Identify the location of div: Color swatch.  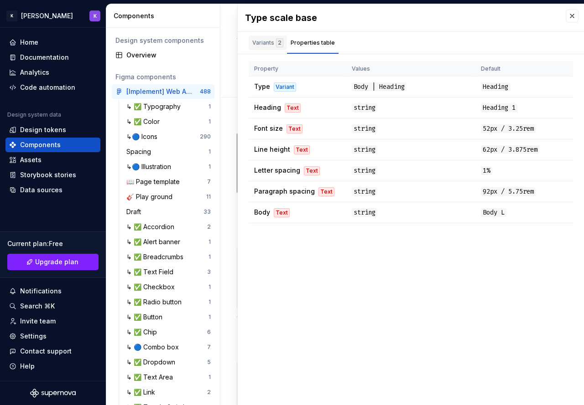
(287, 285).